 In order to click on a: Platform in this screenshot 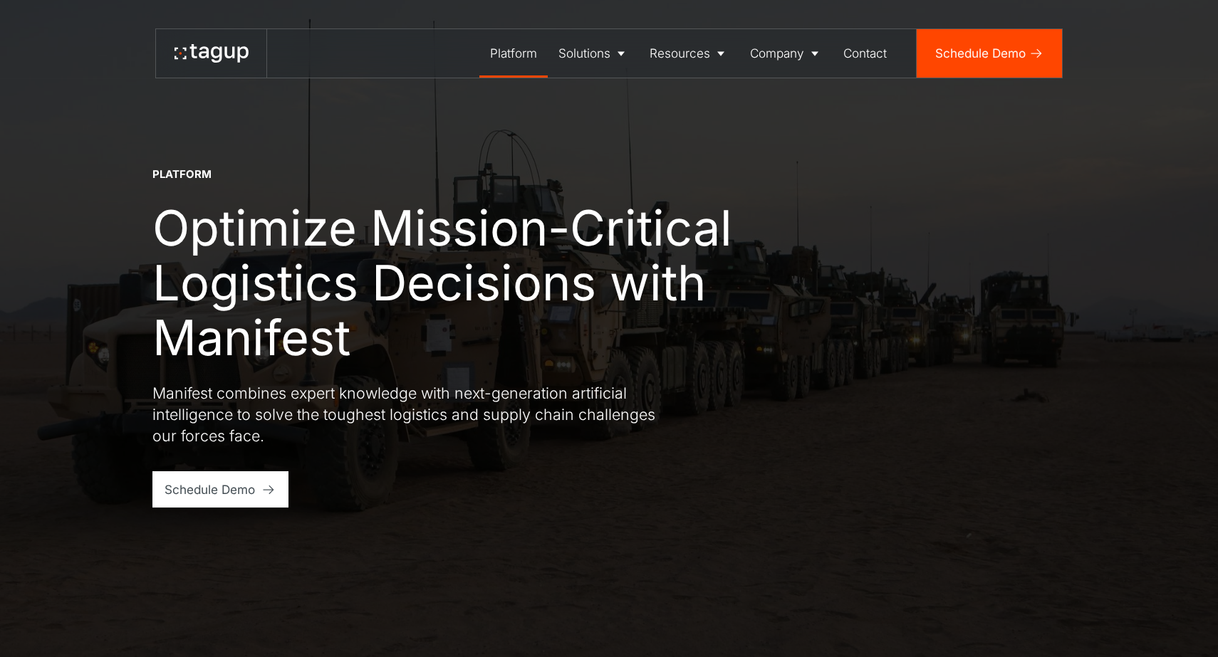, I will do `click(513, 53)`.